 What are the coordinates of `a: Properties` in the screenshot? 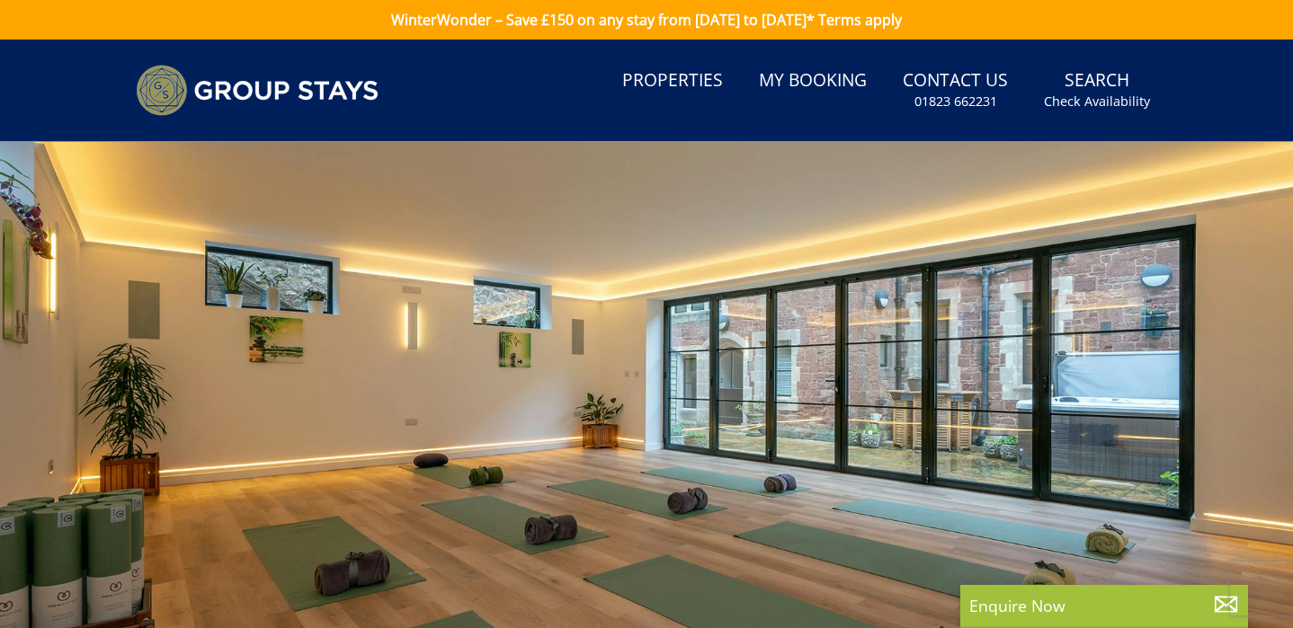 It's located at (672, 81).